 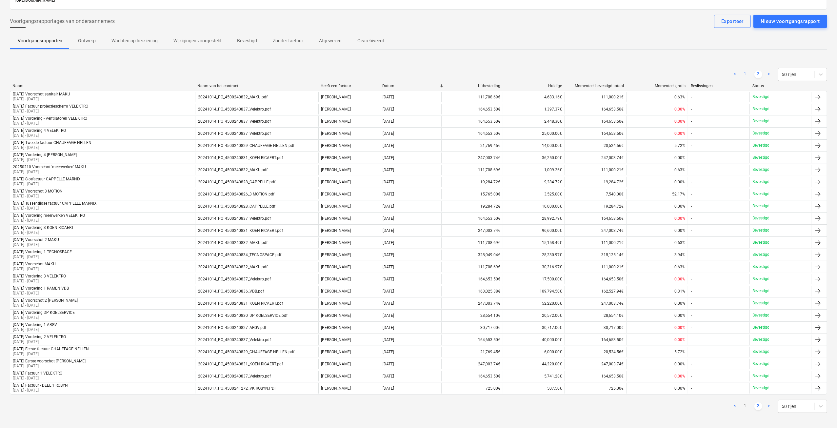 I want to click on p: Voortgangsrapporten, so click(x=40, y=41).